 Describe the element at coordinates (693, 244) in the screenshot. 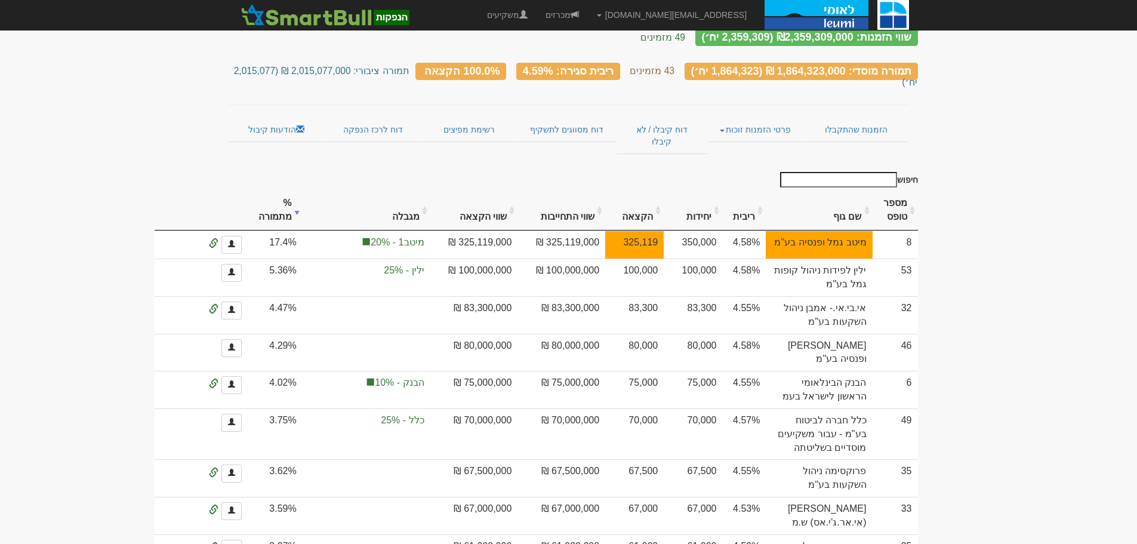

I see `td: 350,000` at that location.